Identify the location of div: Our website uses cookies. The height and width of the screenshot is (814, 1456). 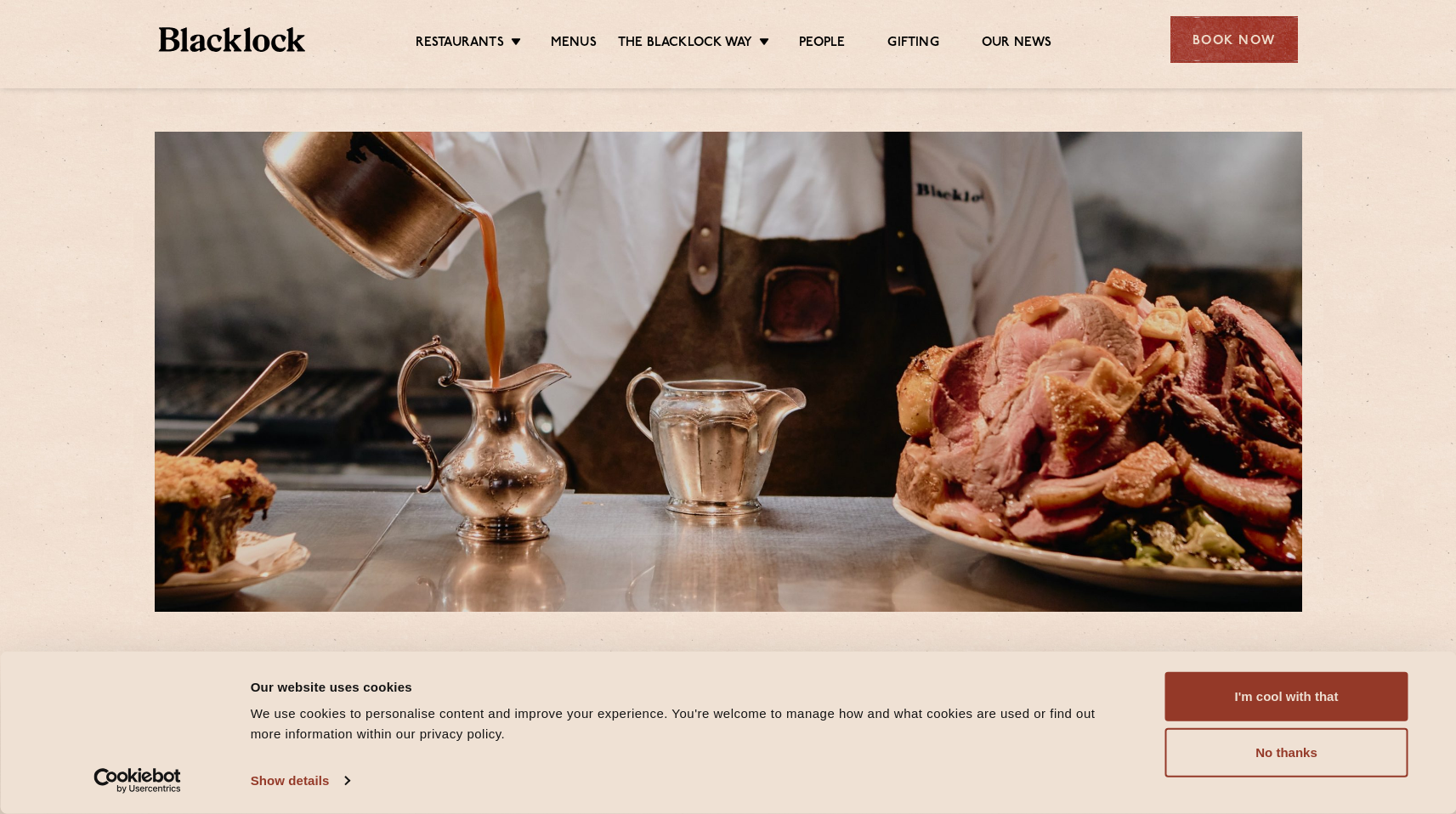
(689, 687).